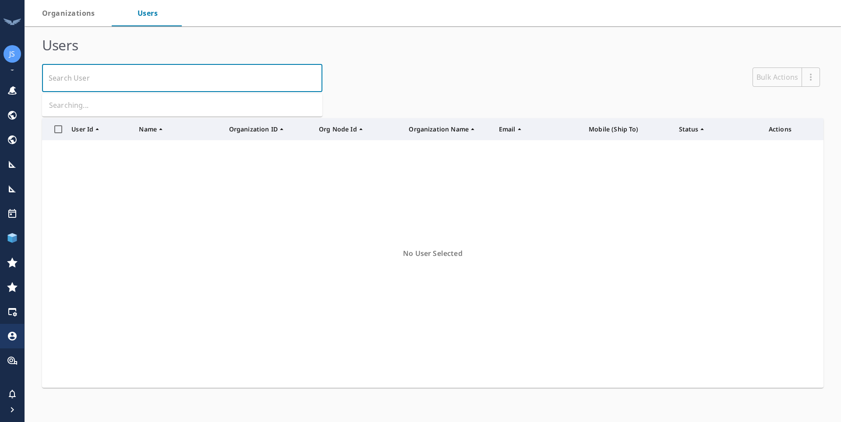 This screenshot has height=422, width=841. What do you see at coordinates (148, 13) in the screenshot?
I see `span: Users` at bounding box center [148, 13].